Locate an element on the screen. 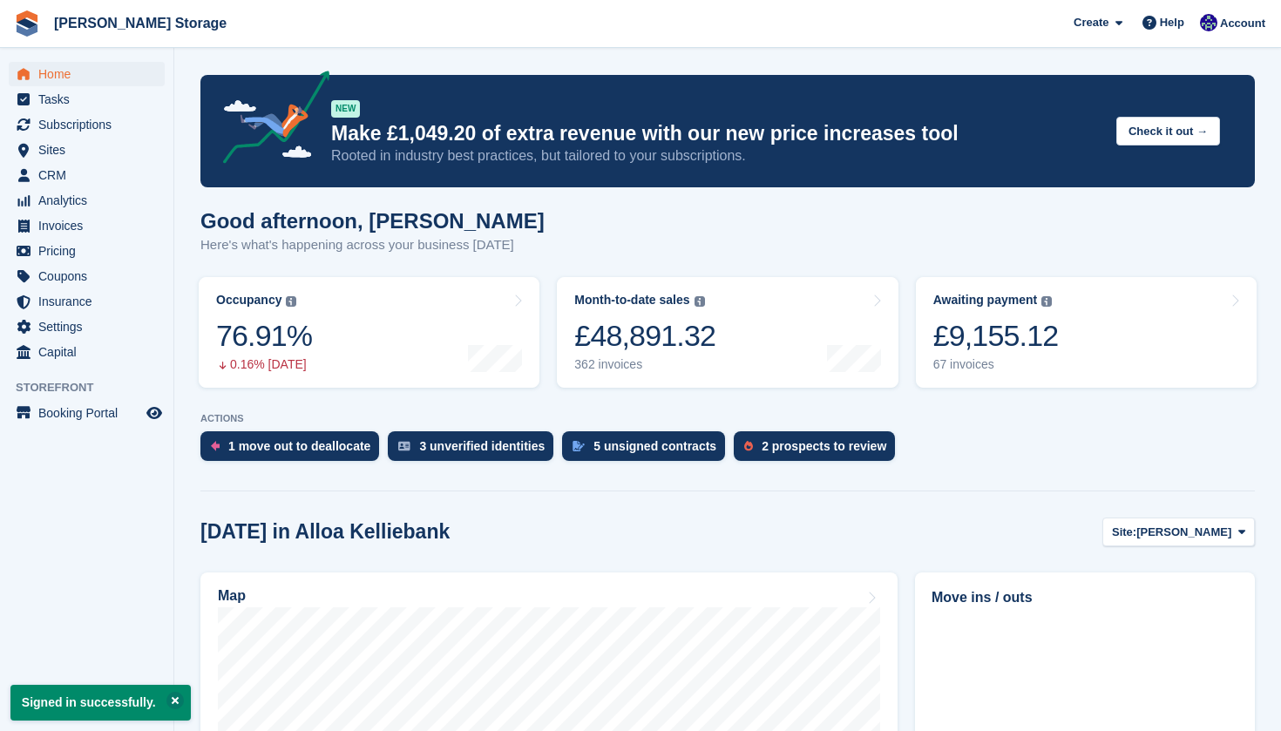 The image size is (1281, 731). span: Help is located at coordinates (1172, 23).